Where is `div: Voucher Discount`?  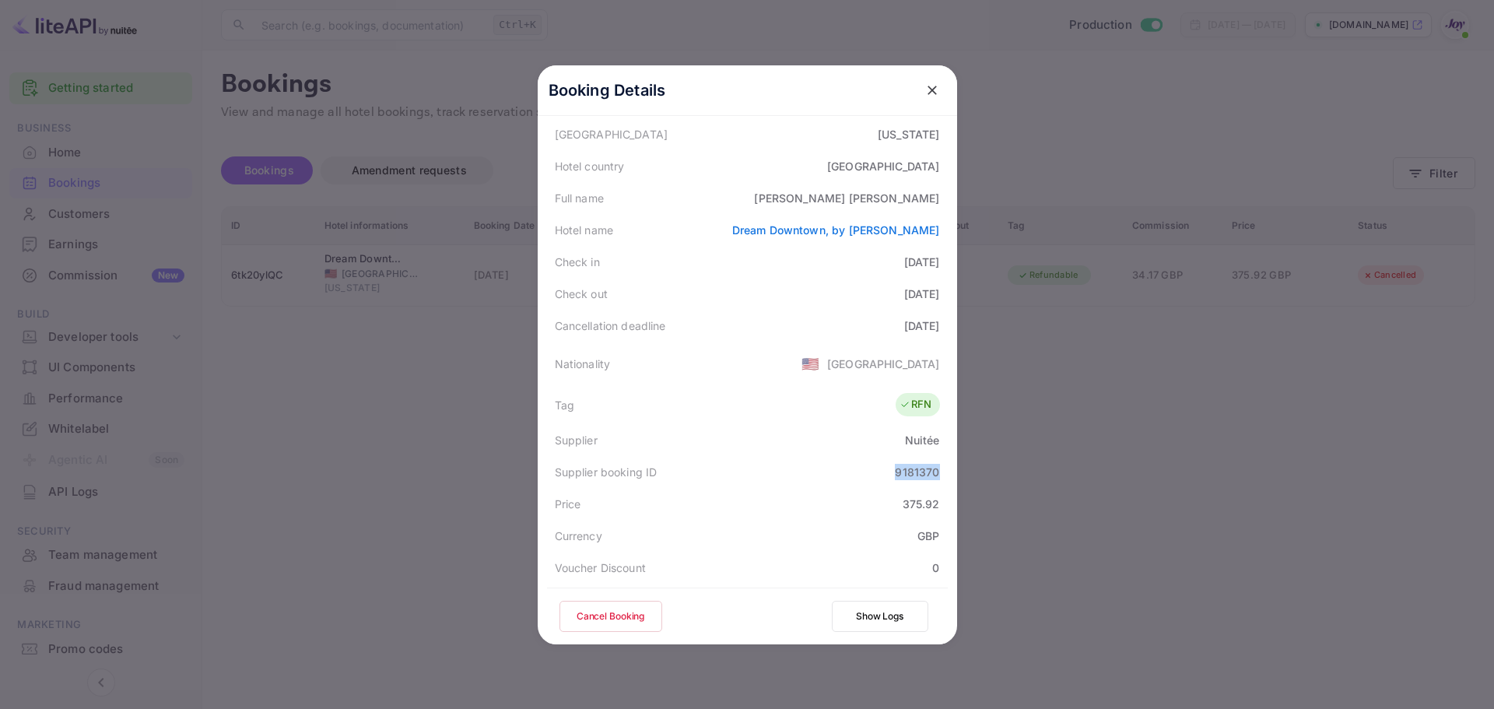 div: Voucher Discount is located at coordinates (600, 567).